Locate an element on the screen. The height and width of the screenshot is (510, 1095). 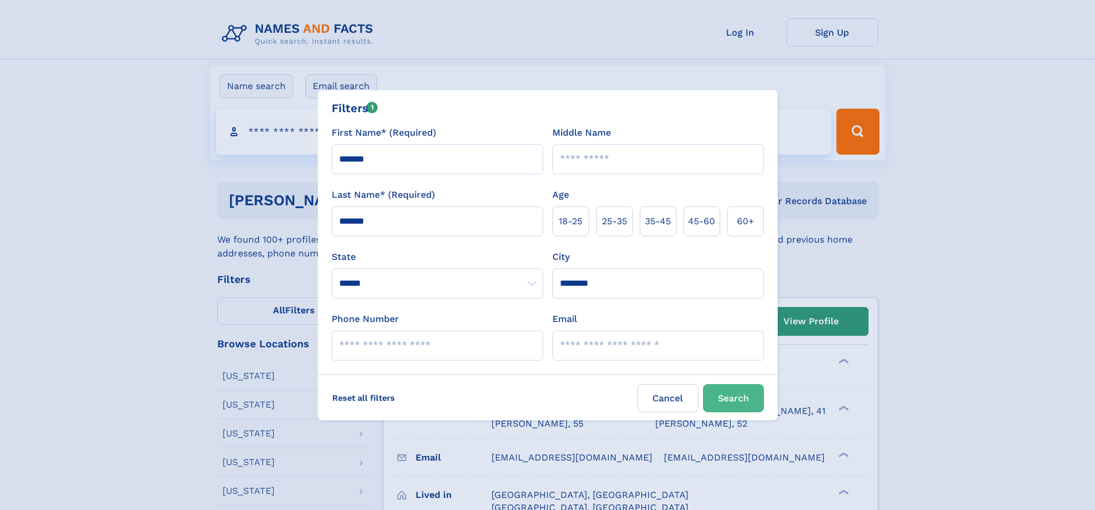
label: Reset all filters is located at coordinates (363, 398).